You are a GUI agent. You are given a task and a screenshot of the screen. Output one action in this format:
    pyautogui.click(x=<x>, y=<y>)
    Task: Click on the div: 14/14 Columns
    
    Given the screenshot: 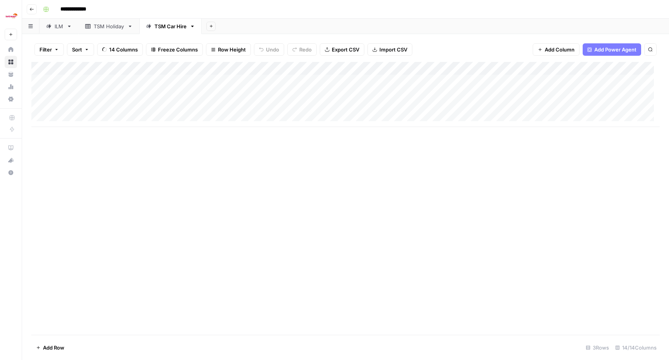 What is the action you would take?
    pyautogui.click(x=636, y=348)
    